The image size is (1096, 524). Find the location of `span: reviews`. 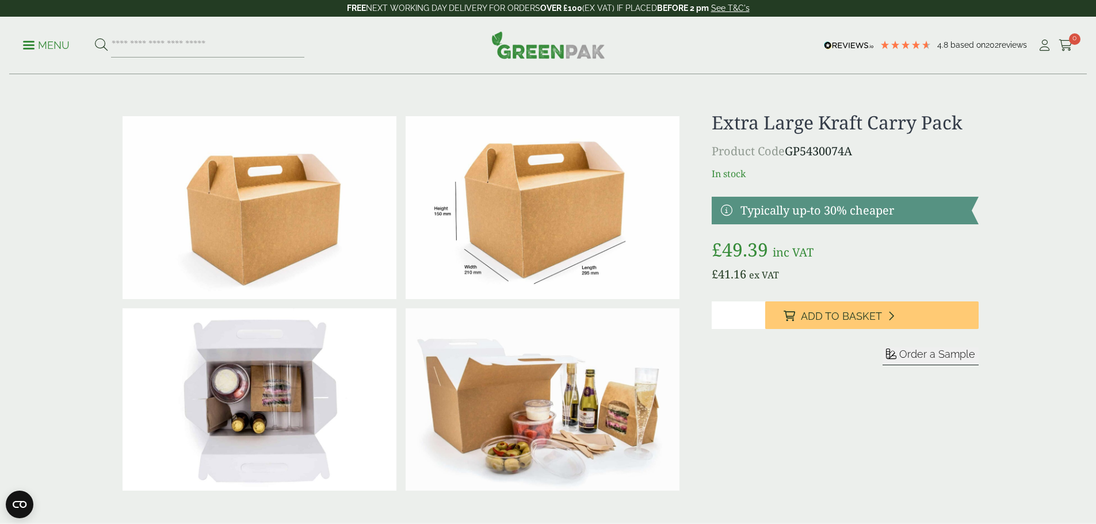

span: reviews is located at coordinates (1013, 45).